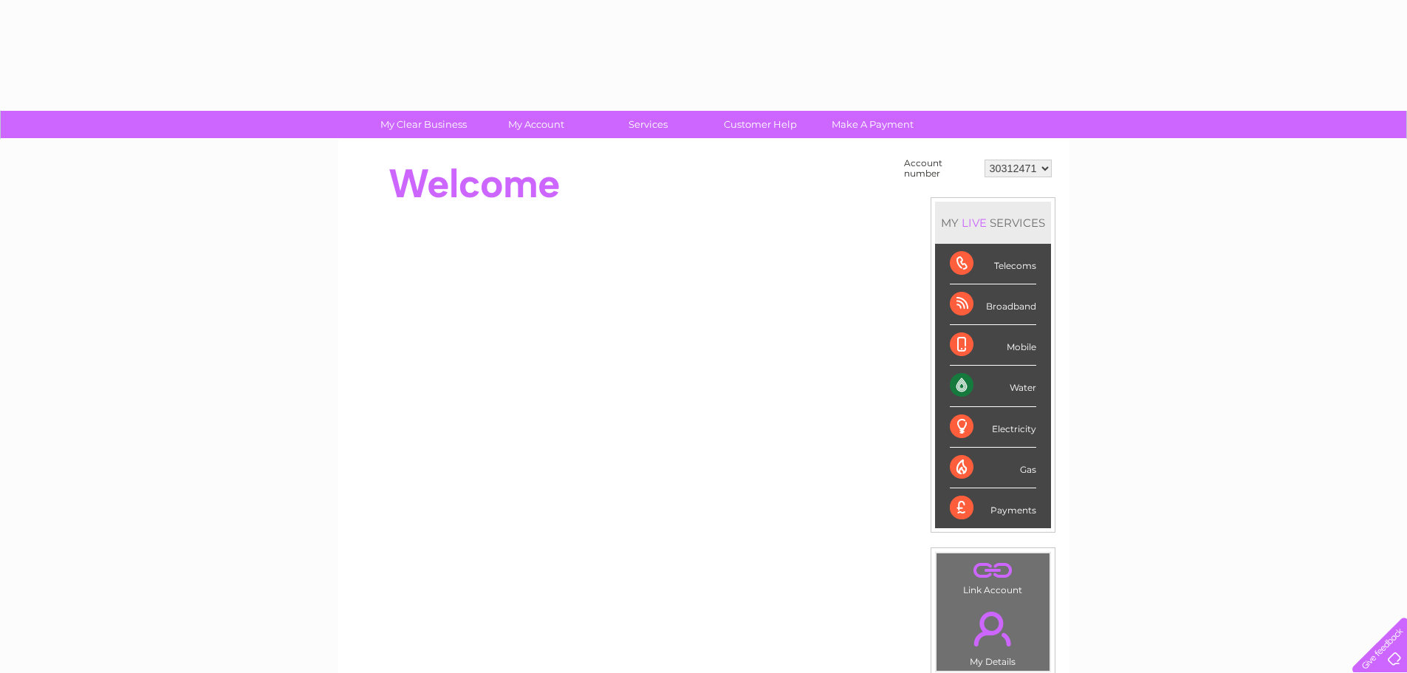  I want to click on div: Water, so click(993, 386).